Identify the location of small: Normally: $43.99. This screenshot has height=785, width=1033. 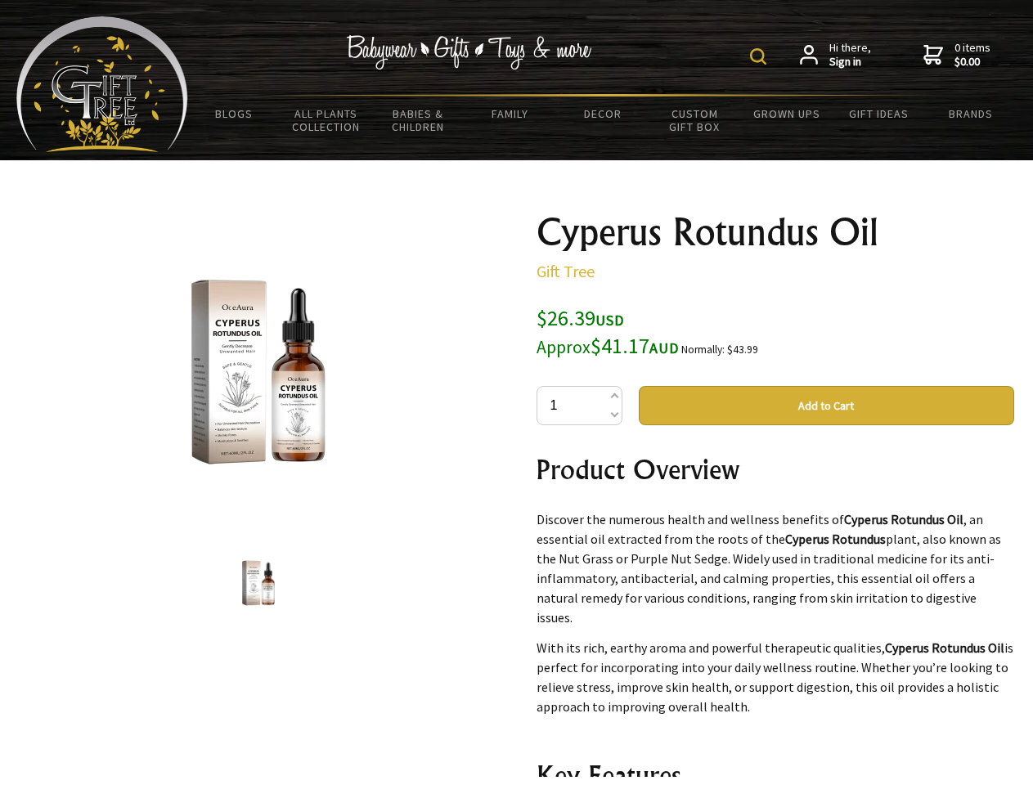
(720, 349).